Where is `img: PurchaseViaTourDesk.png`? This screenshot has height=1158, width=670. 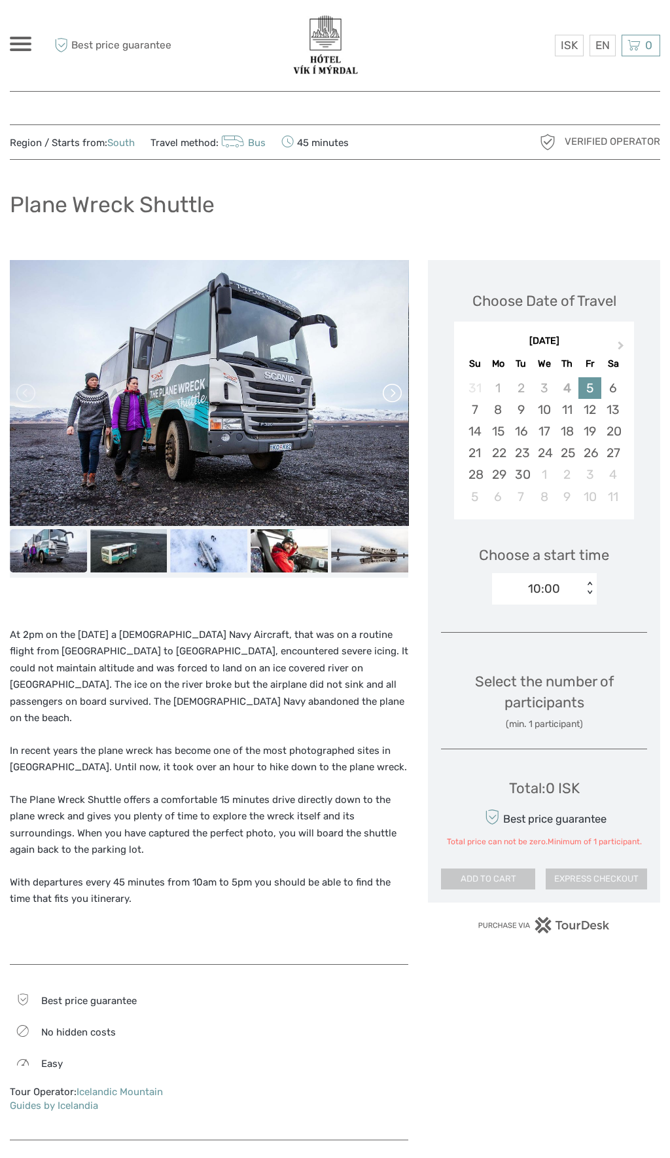
img: PurchaseViaTourDesk.png is located at coordinates (544, 924).